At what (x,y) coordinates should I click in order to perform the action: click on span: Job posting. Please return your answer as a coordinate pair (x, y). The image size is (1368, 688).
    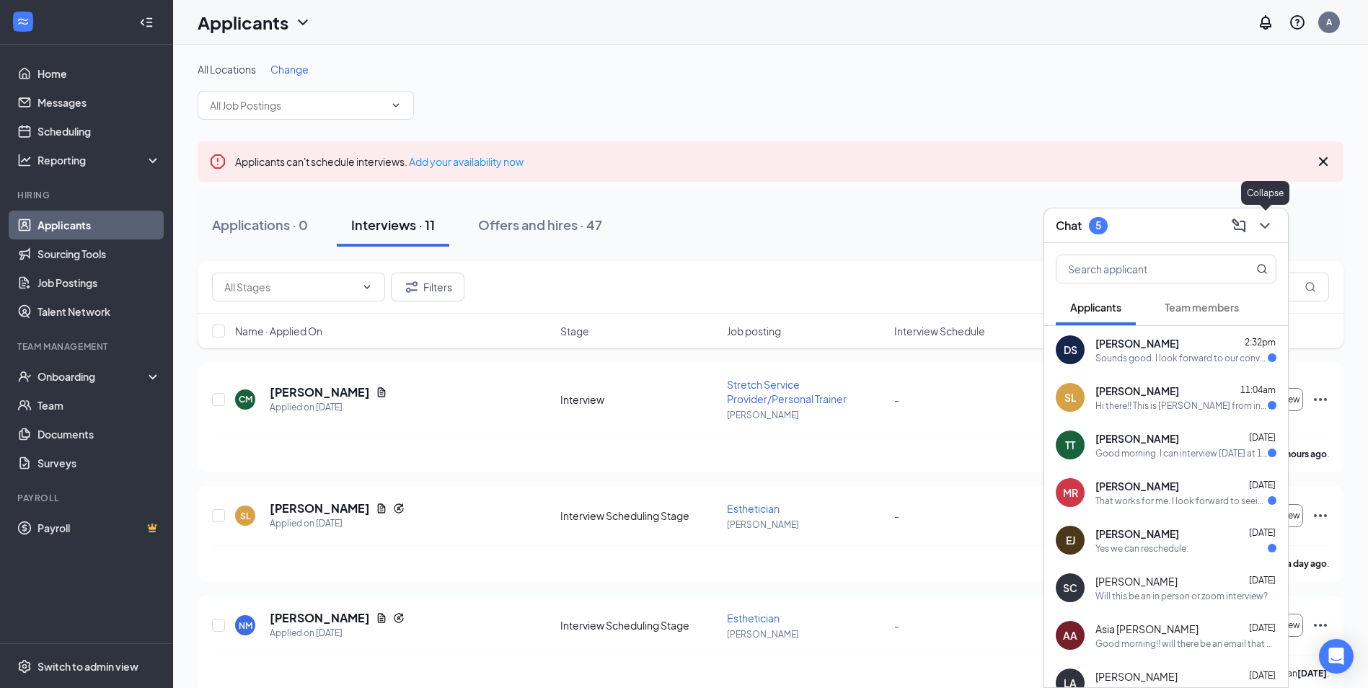
    Looking at the image, I should click on (754, 331).